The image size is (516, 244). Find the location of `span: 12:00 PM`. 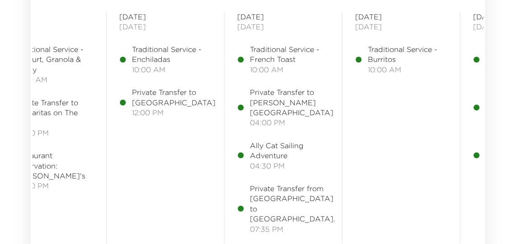

span: 12:00 PM is located at coordinates (173, 112).